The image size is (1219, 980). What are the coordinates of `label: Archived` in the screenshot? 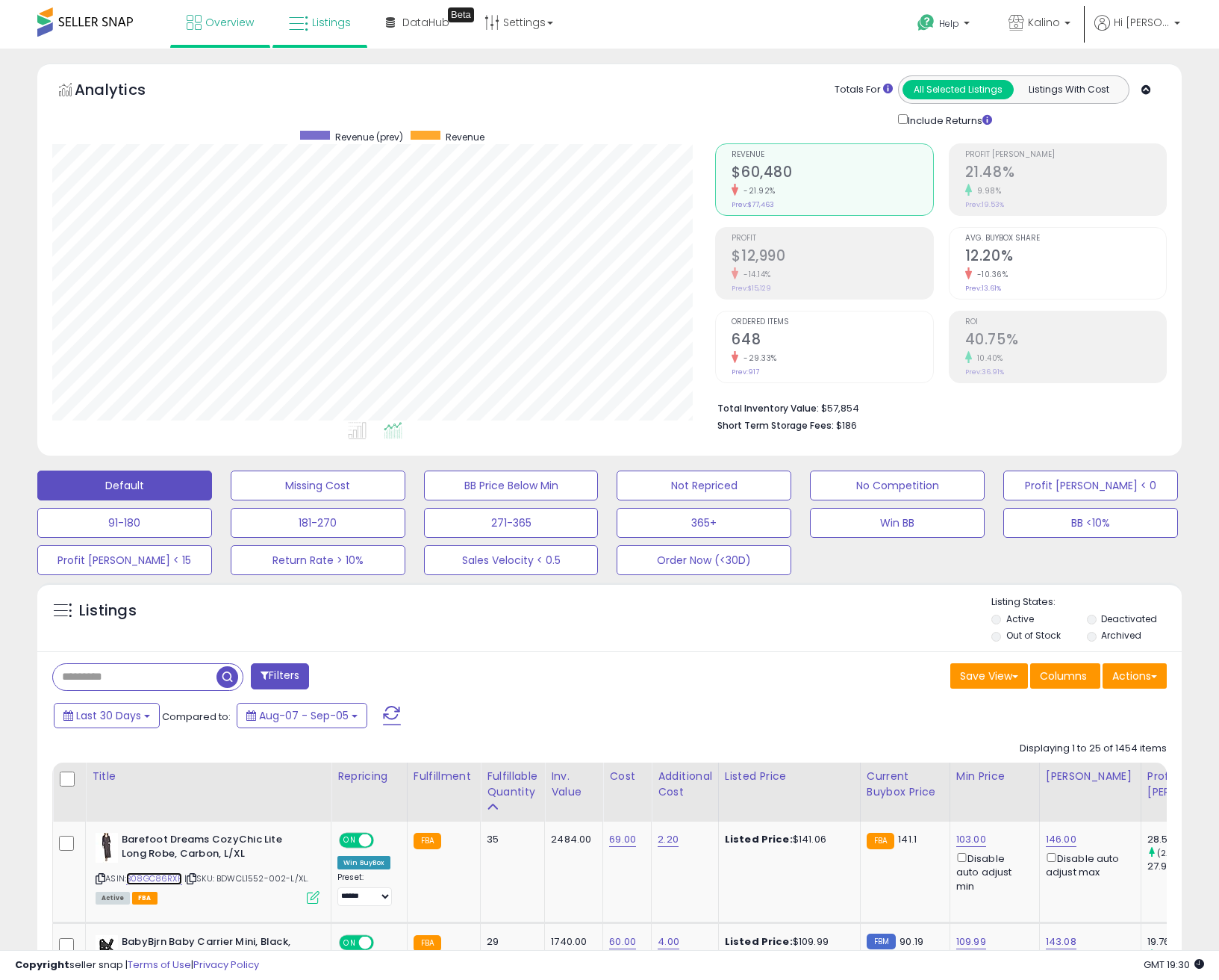 It's located at (1121, 635).